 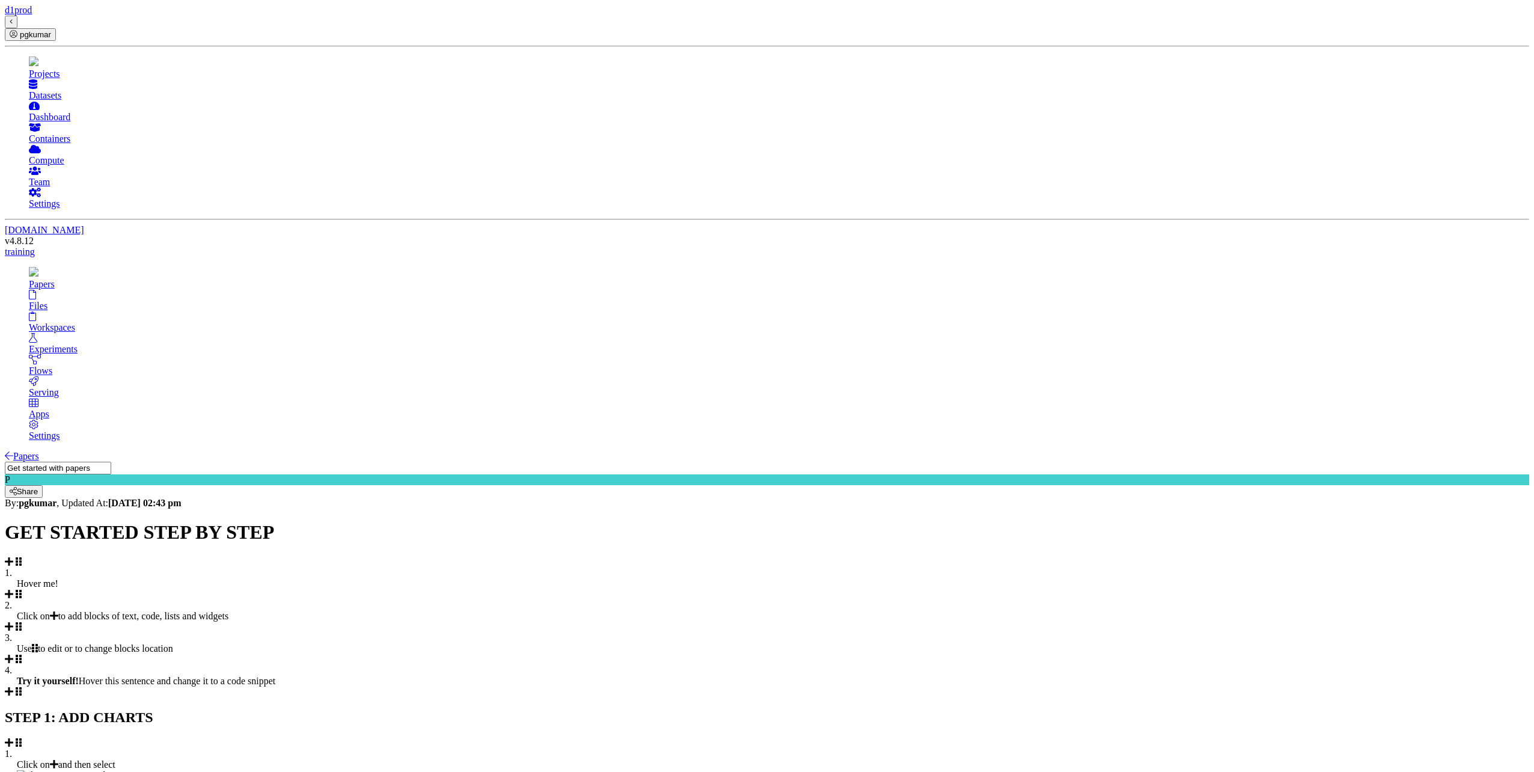 What do you see at coordinates (779, 112) in the screenshot?
I see `a: Dashboard` at bounding box center [779, 112].